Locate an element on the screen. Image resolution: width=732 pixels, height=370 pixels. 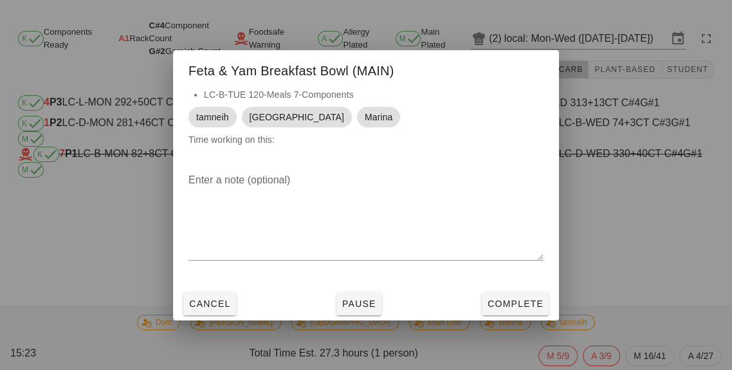
span: Pause is located at coordinates (359, 303).